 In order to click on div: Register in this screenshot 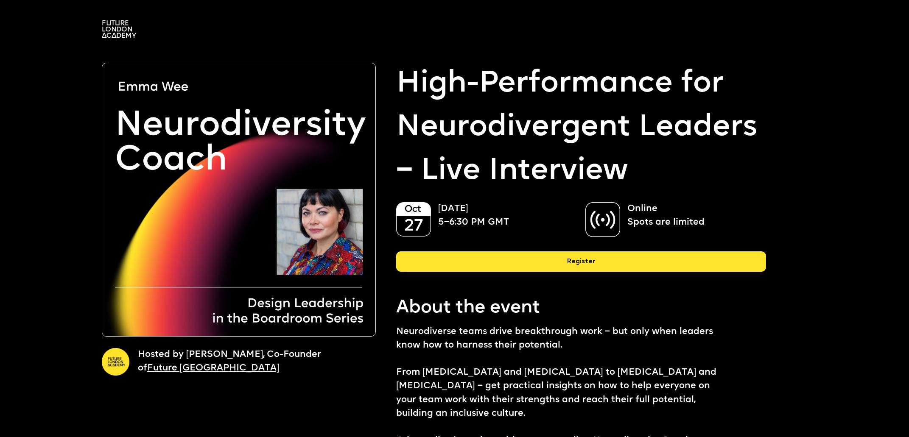, I will do `click(581, 262)`.